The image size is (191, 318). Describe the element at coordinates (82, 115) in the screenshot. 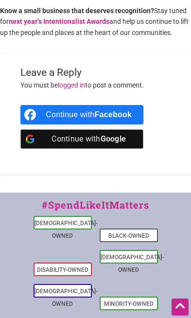

I see `a: Continue with <b>Facebook</b>` at that location.